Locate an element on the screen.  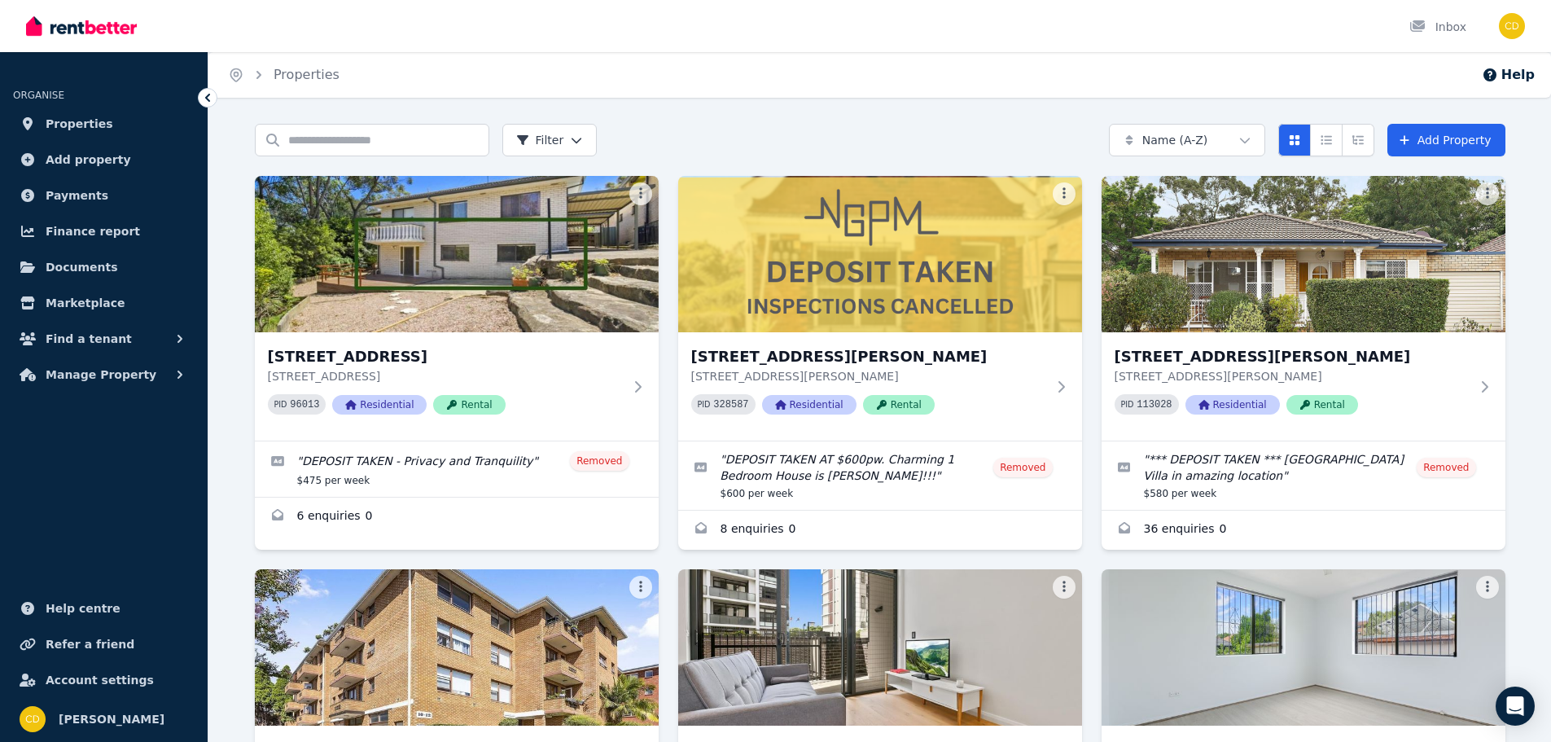
a: Add Property is located at coordinates (1446, 140).